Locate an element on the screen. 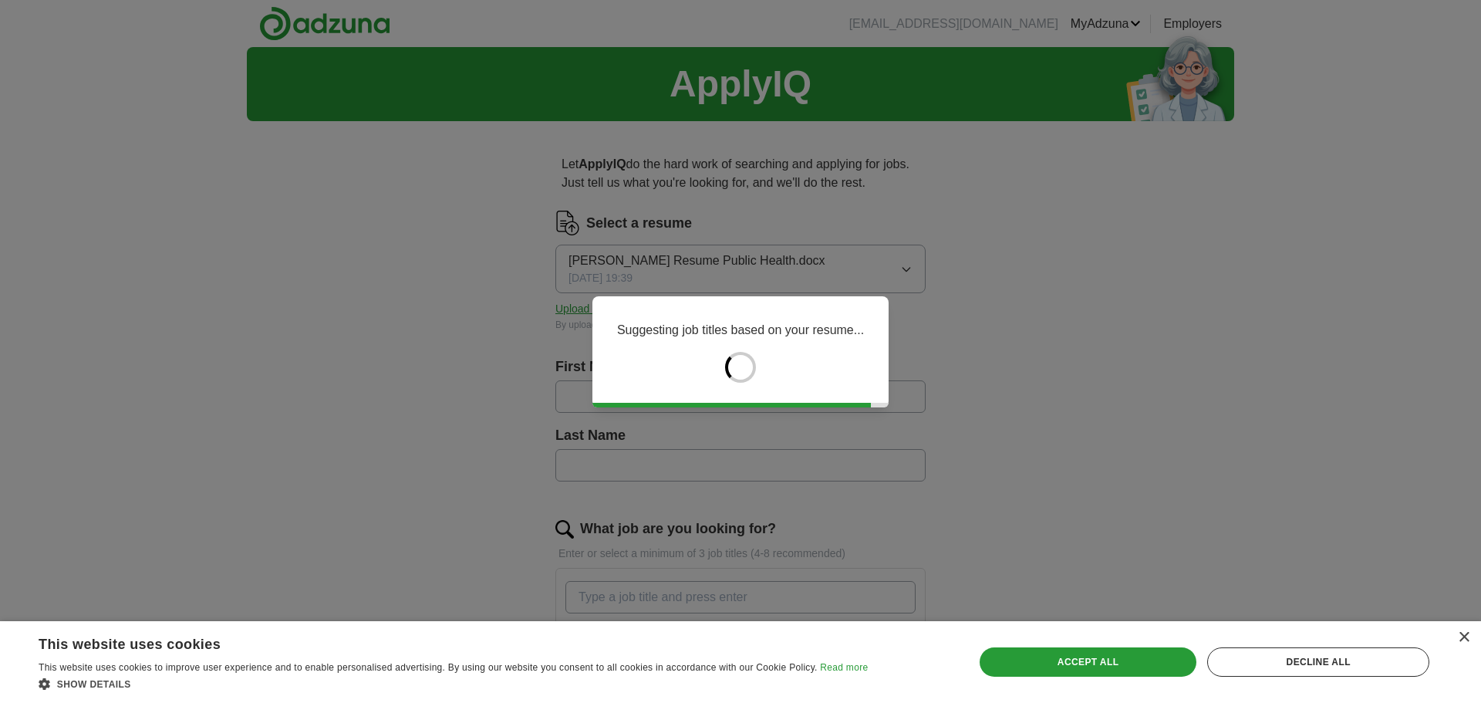 The image size is (1481, 703). div: Decline all is located at coordinates (1318, 662).